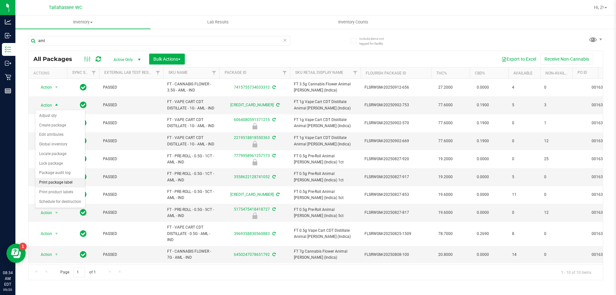 The image size is (616, 295). What do you see at coordinates (60, 154) in the screenshot?
I see `li: Locate package` at bounding box center [60, 154].